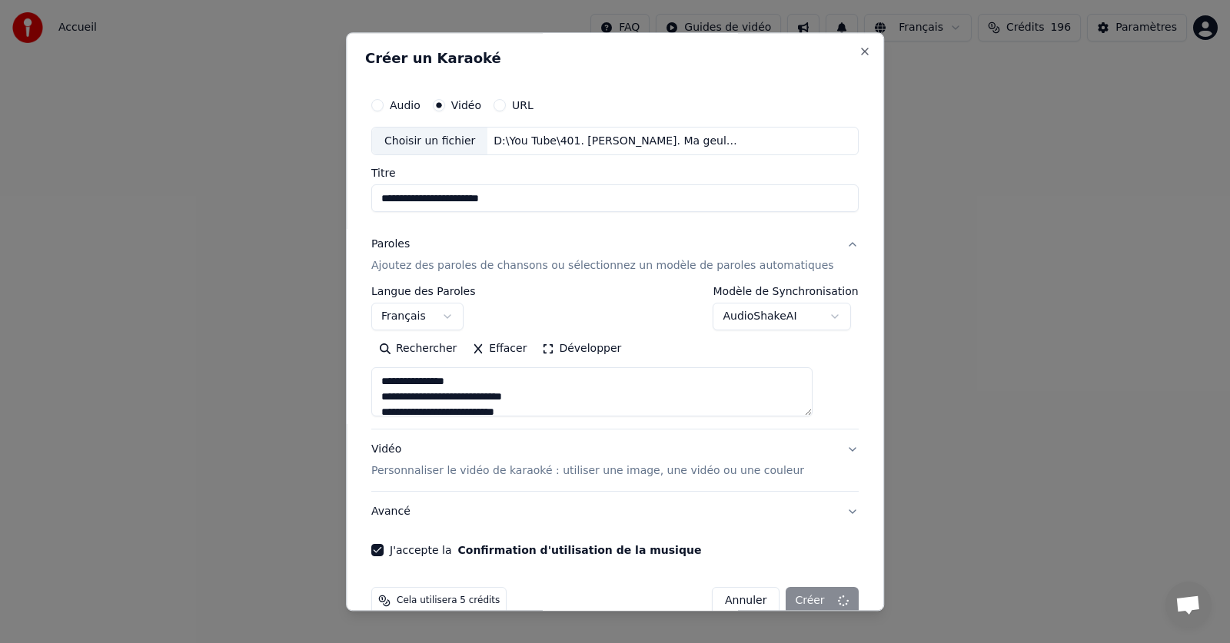  Describe the element at coordinates (603, 267) in the screenshot. I see `p: Ajoutez des paroles de chansons ou sélectionnez un modèle de paroles automatiques` at that location.